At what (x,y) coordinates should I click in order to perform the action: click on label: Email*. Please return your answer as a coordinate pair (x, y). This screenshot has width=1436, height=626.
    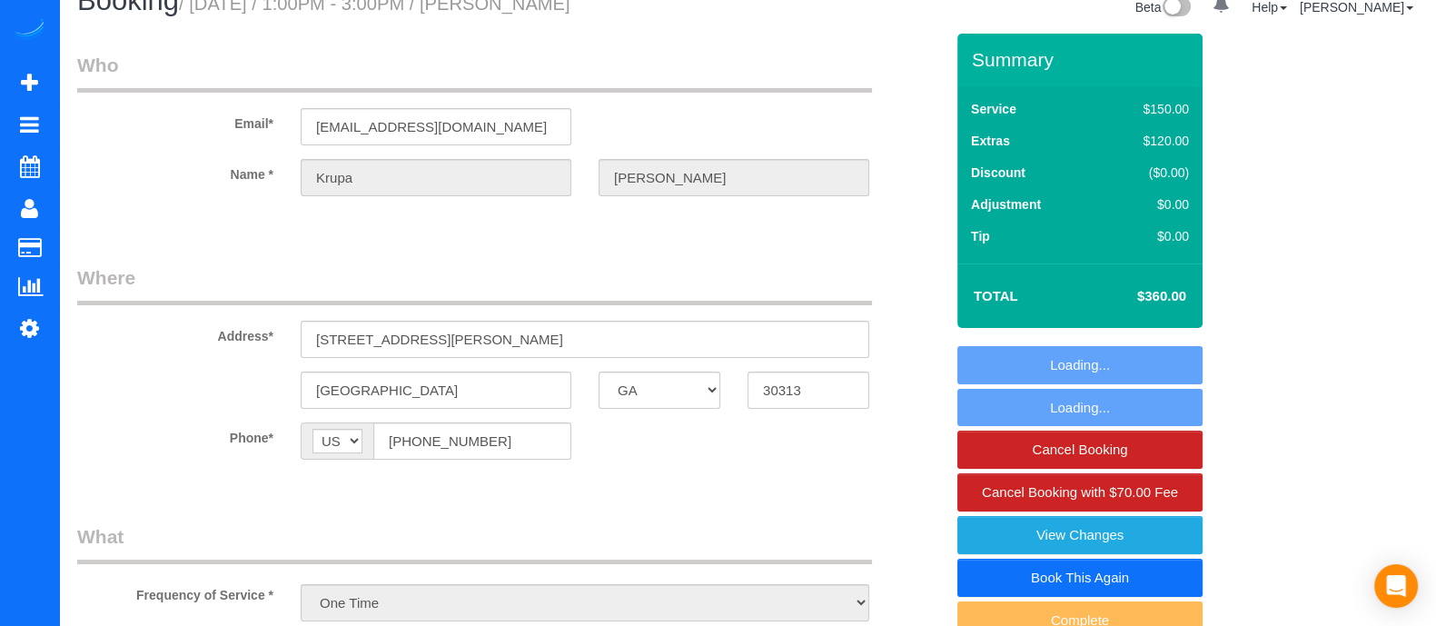
    Looking at the image, I should click on (175, 120).